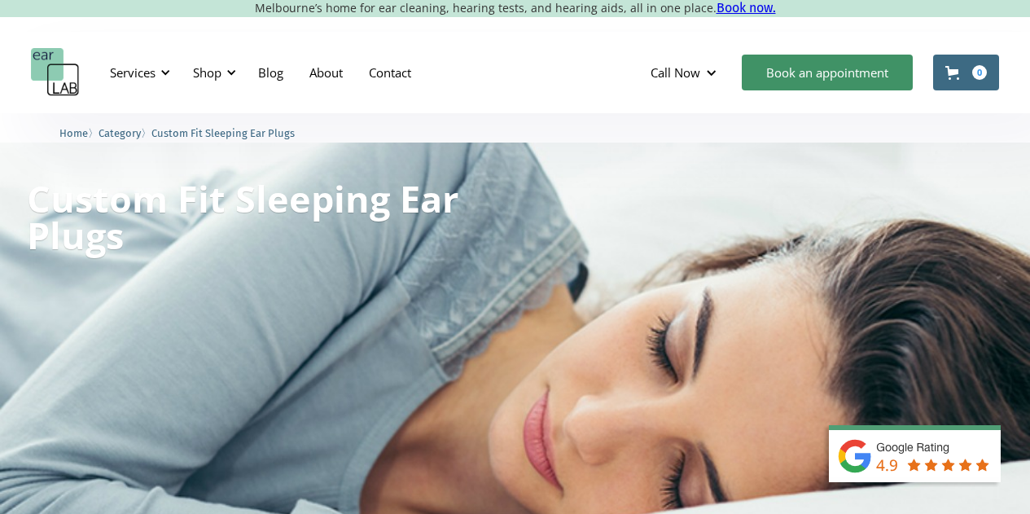  I want to click on span: Home, so click(73, 133).